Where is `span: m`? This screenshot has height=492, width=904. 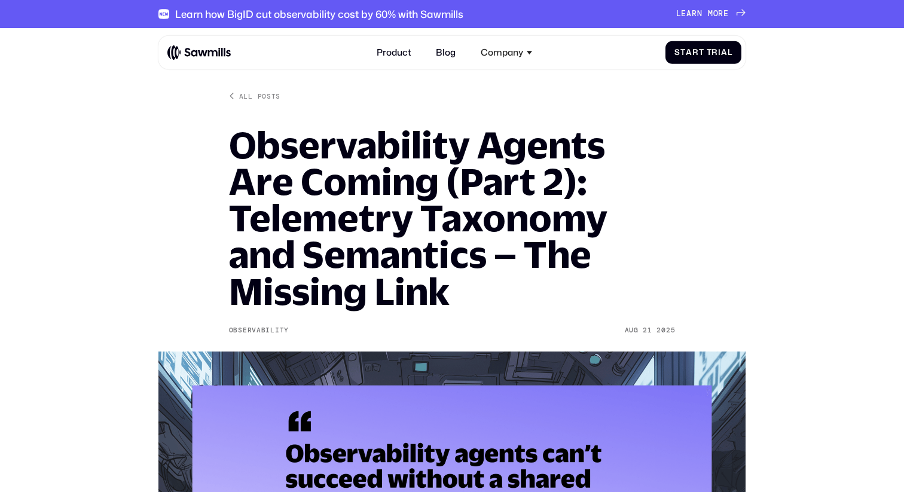
span: m is located at coordinates (710, 14).